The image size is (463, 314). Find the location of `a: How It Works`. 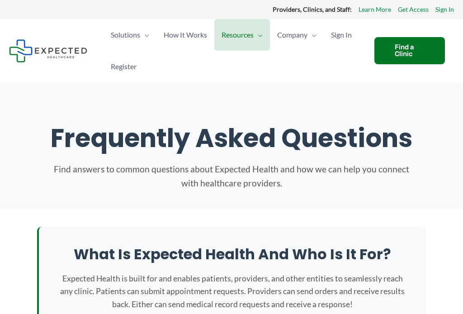

a: How It Works is located at coordinates (185, 35).